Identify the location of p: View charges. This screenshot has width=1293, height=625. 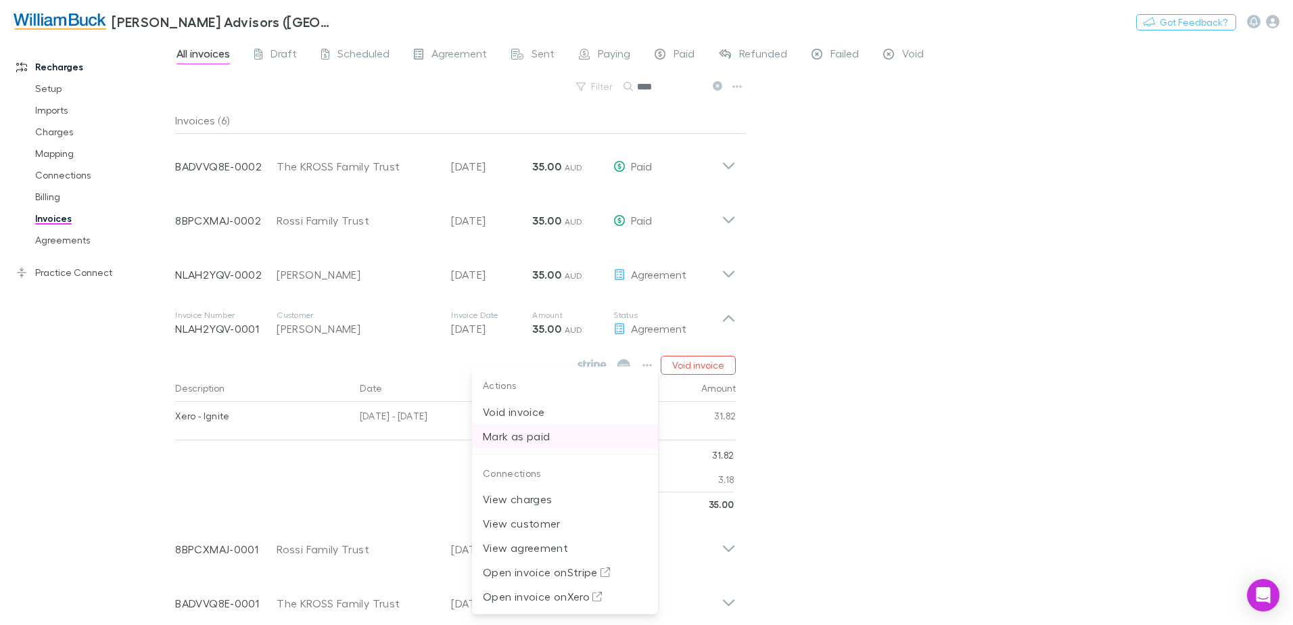
(565, 499).